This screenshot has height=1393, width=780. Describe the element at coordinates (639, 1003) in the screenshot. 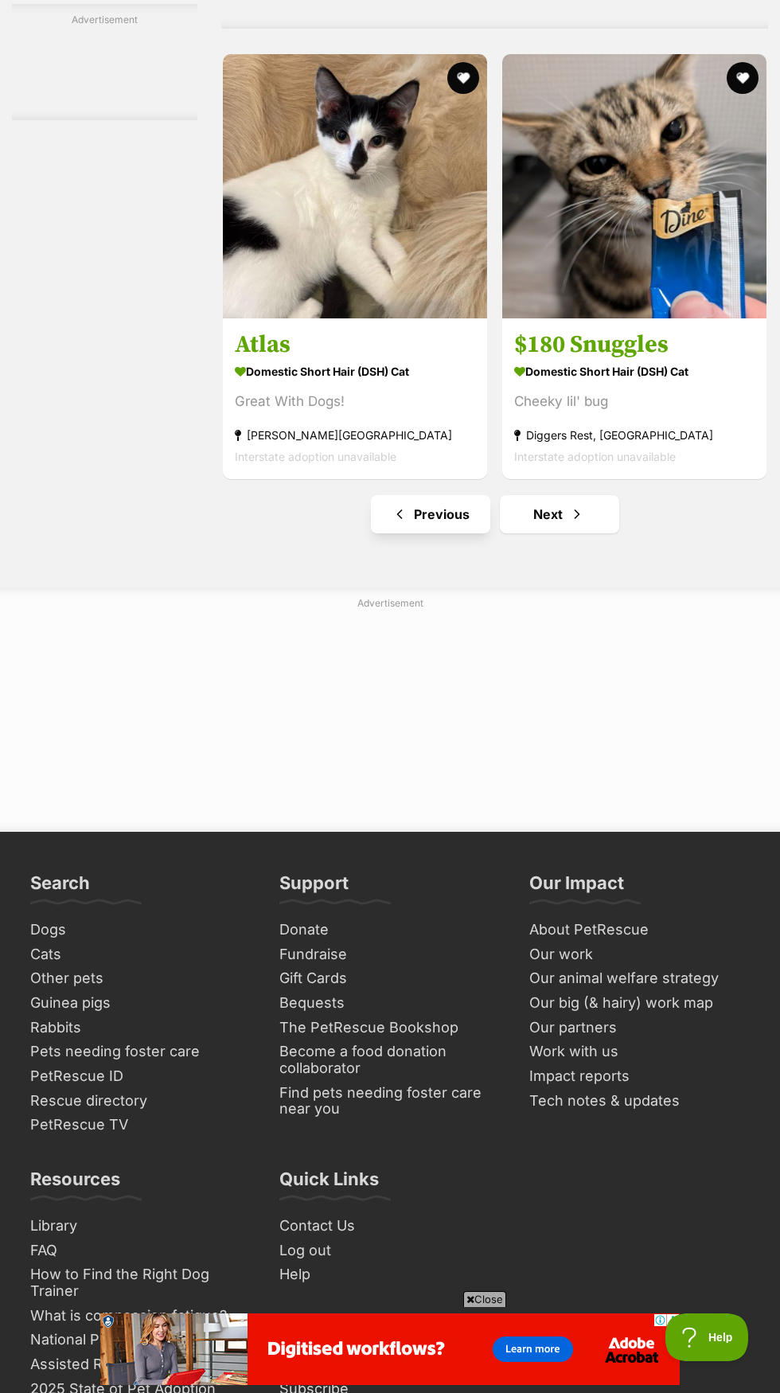

I see `a: Our big (& hairy) work map` at that location.